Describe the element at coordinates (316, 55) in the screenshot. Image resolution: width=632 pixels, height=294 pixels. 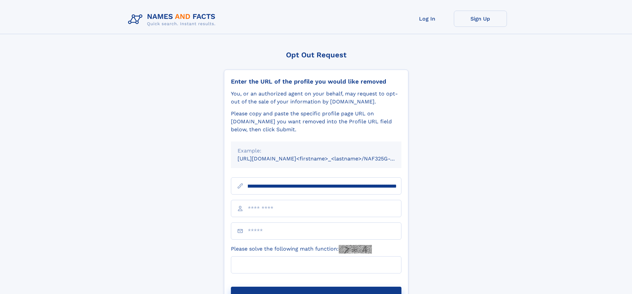
I see `div: Opt Out Request` at that location.